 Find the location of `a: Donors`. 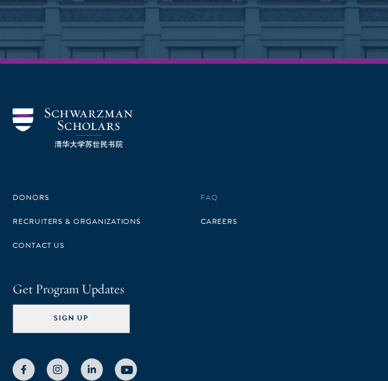

a: Donors is located at coordinates (31, 197).